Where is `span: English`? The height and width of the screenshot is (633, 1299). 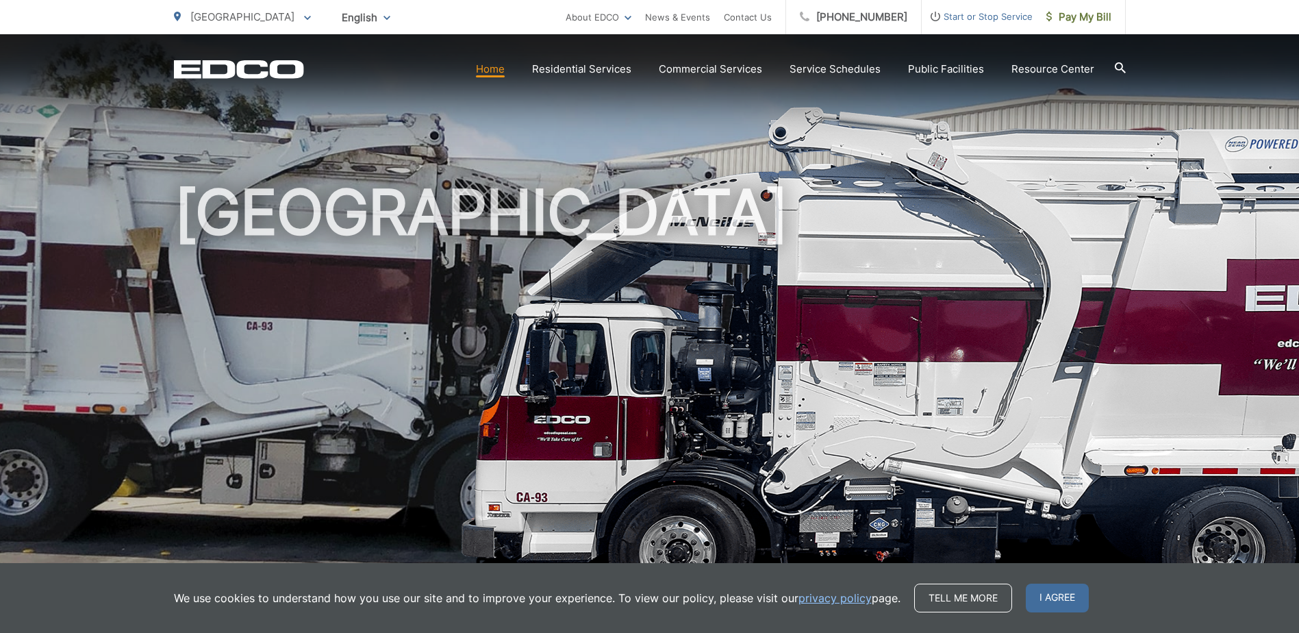 span: English is located at coordinates (366, 17).